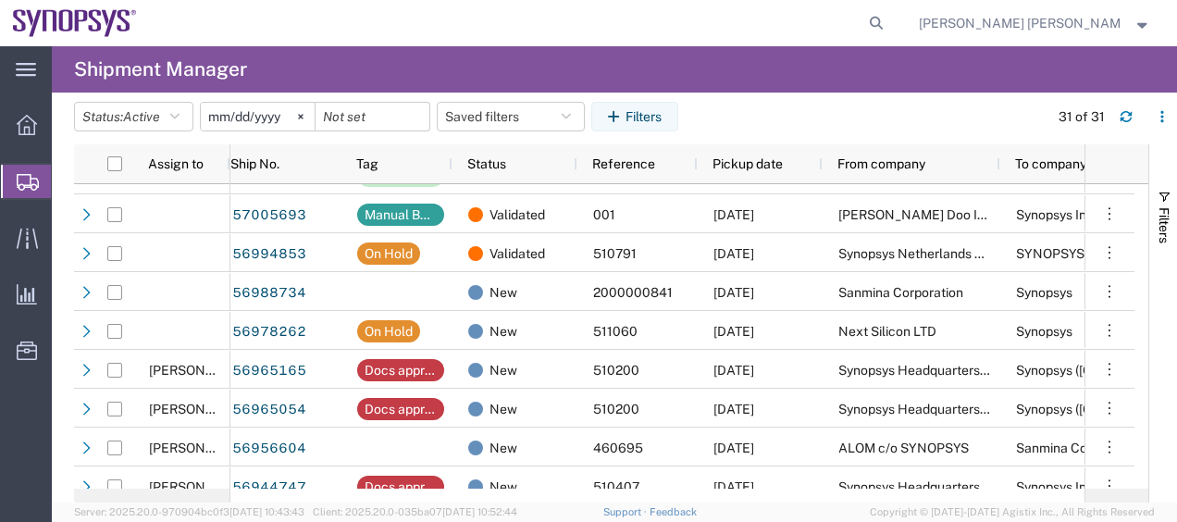 The image size is (1177, 522). Describe the element at coordinates (176, 164) in the screenshot. I see `span: Assign to` at that location.